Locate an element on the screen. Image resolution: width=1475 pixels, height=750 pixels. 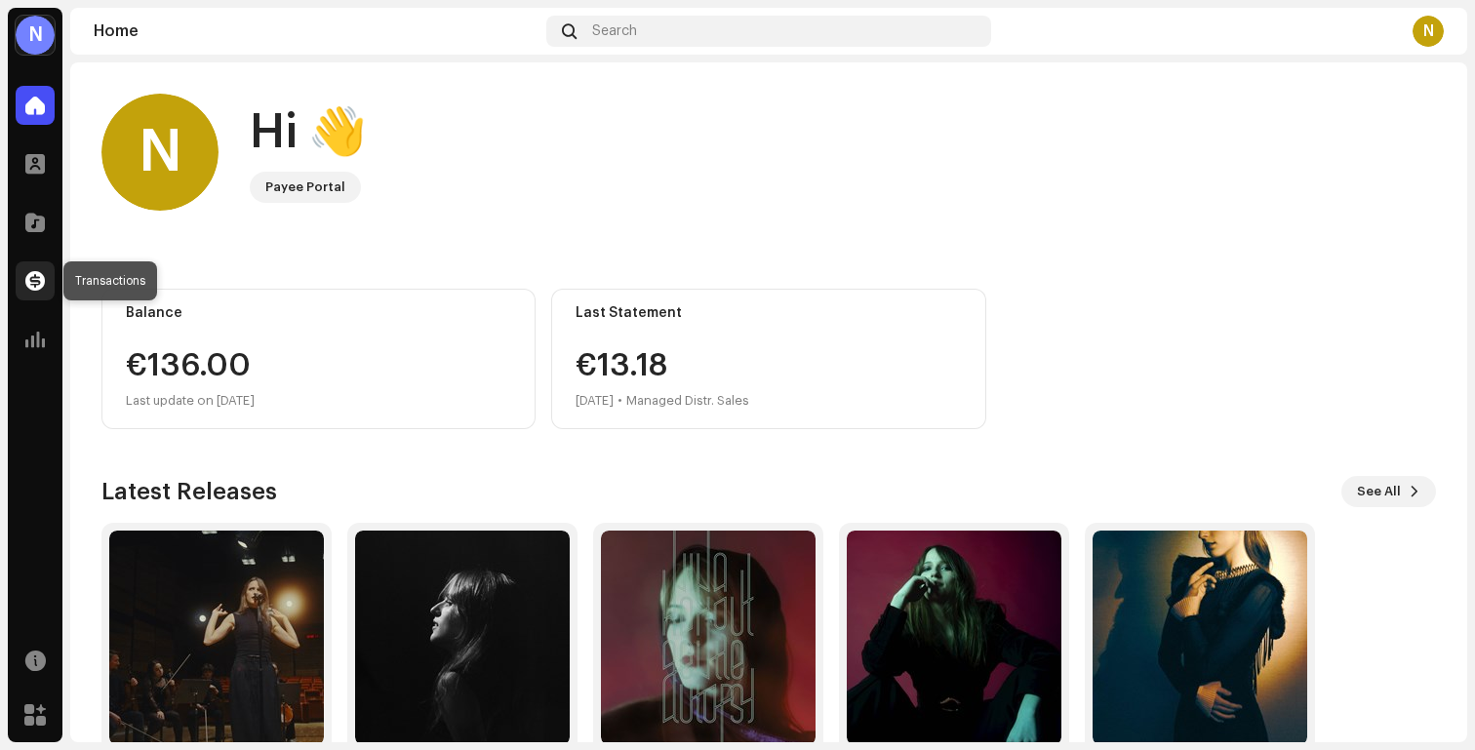
div: Payee Portal is located at coordinates (305, 187).